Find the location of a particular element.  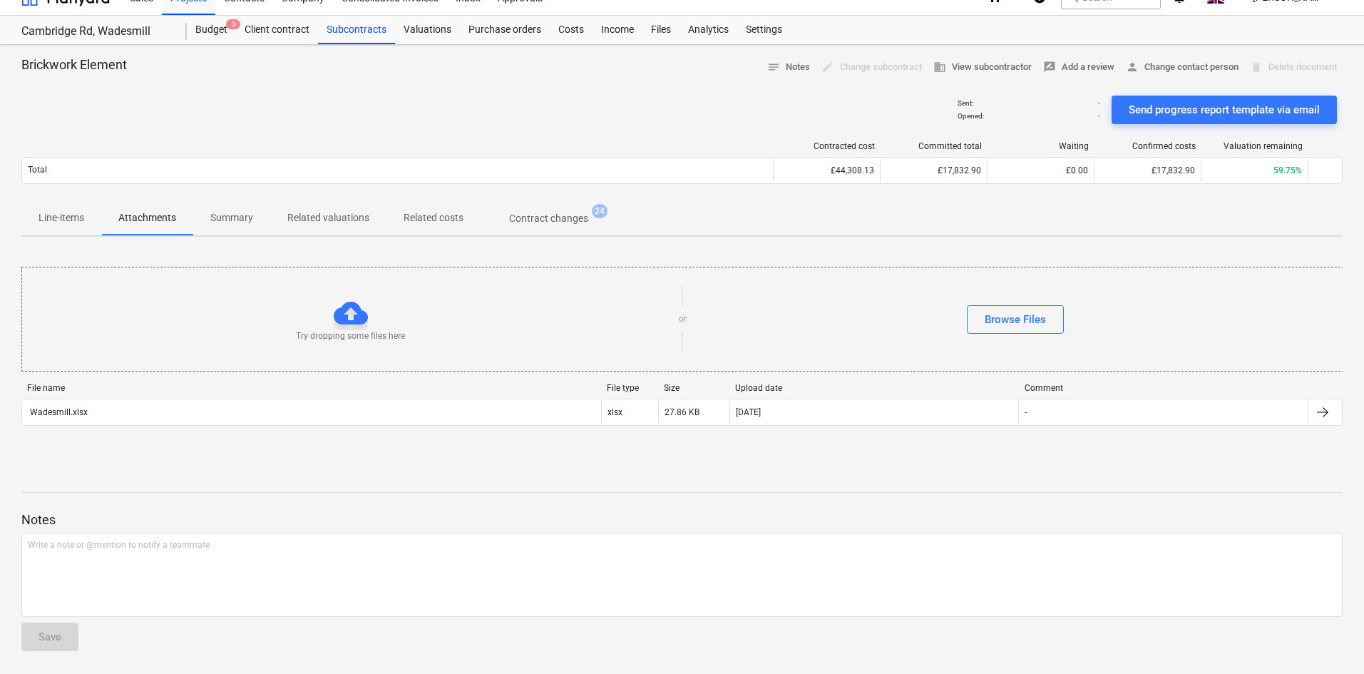

a: Files is located at coordinates (661, 30).